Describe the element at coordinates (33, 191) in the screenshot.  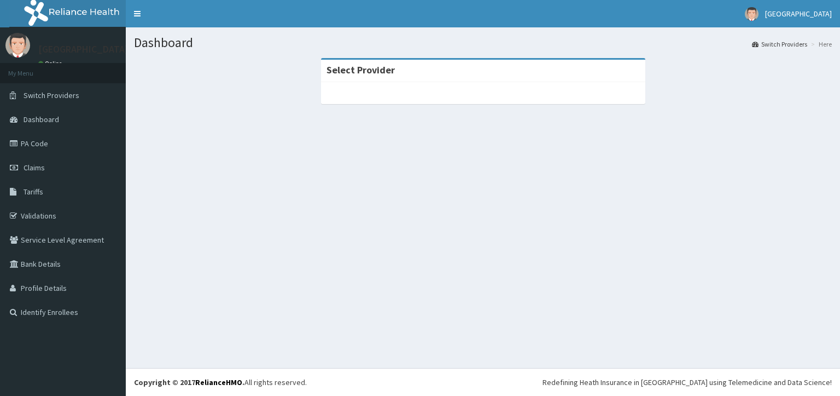
I see `span: Tariffs` at that location.